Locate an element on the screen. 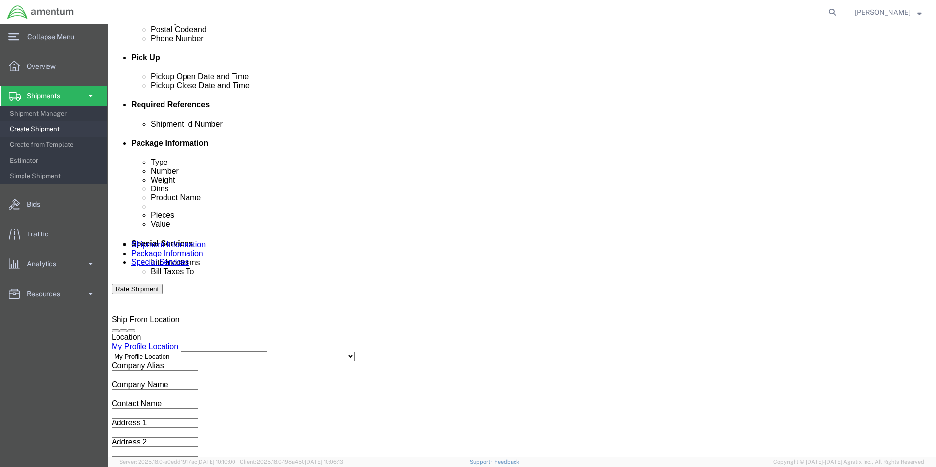 The width and height of the screenshot is (936, 467). span: Simple Shipment is located at coordinates (55, 176).